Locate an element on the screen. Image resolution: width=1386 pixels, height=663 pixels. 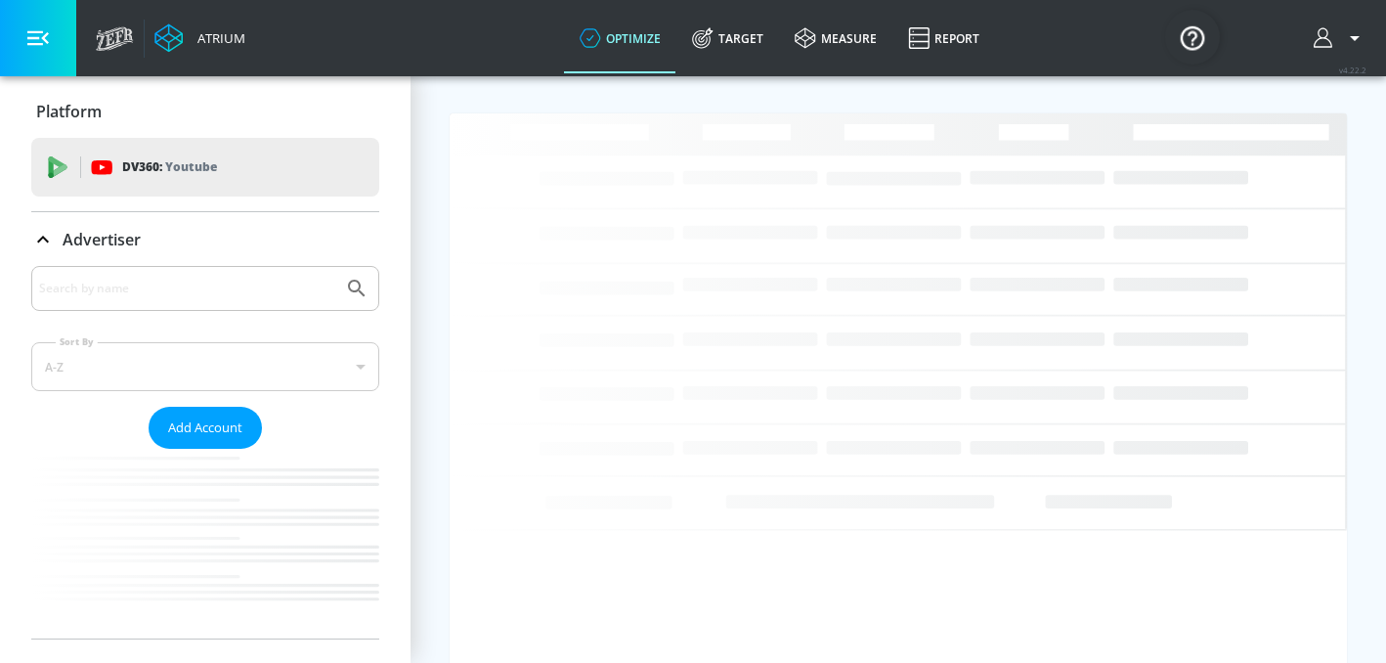
p: Youtube is located at coordinates (191, 166).